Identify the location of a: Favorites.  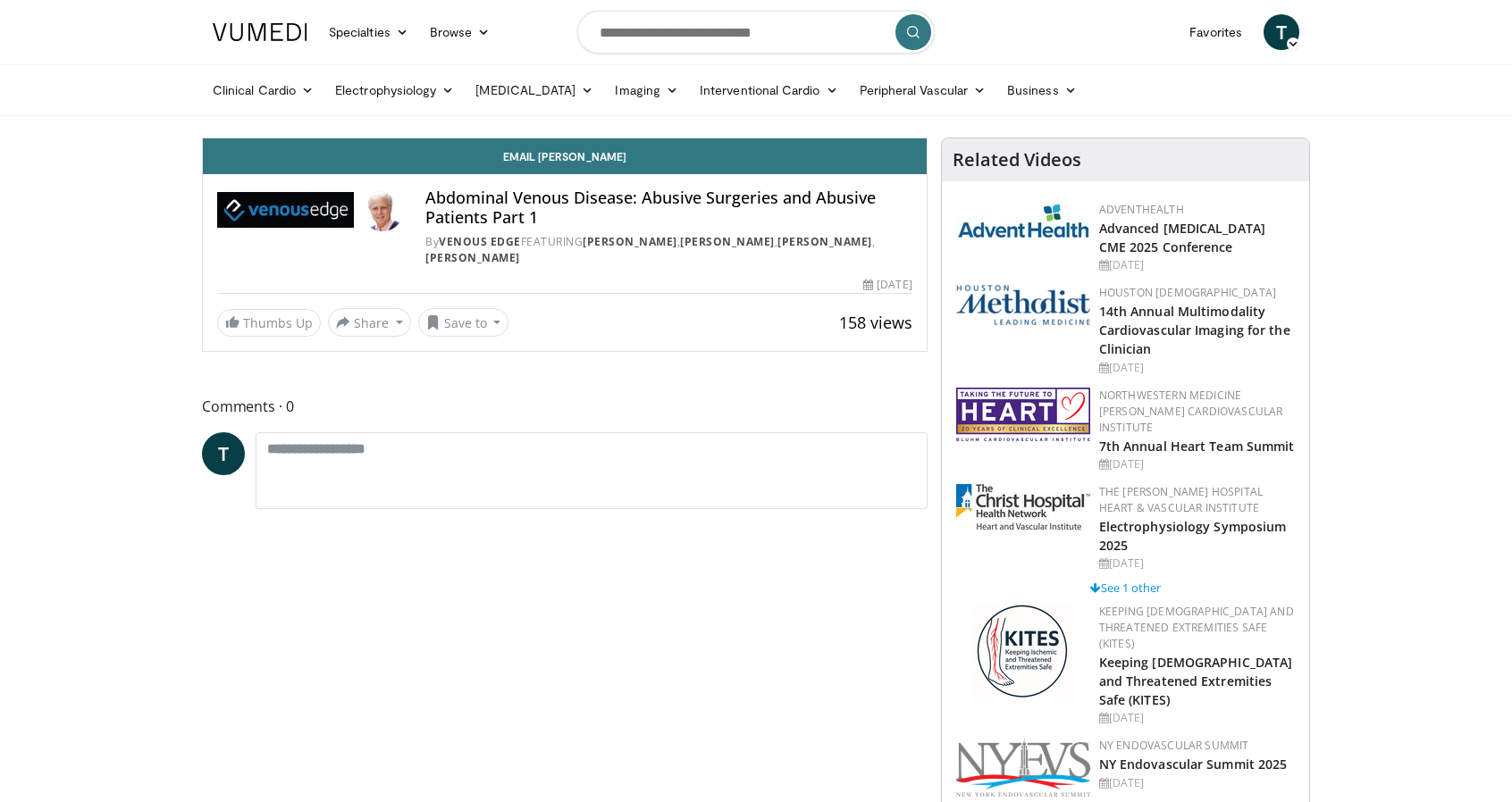
(1215, 32).